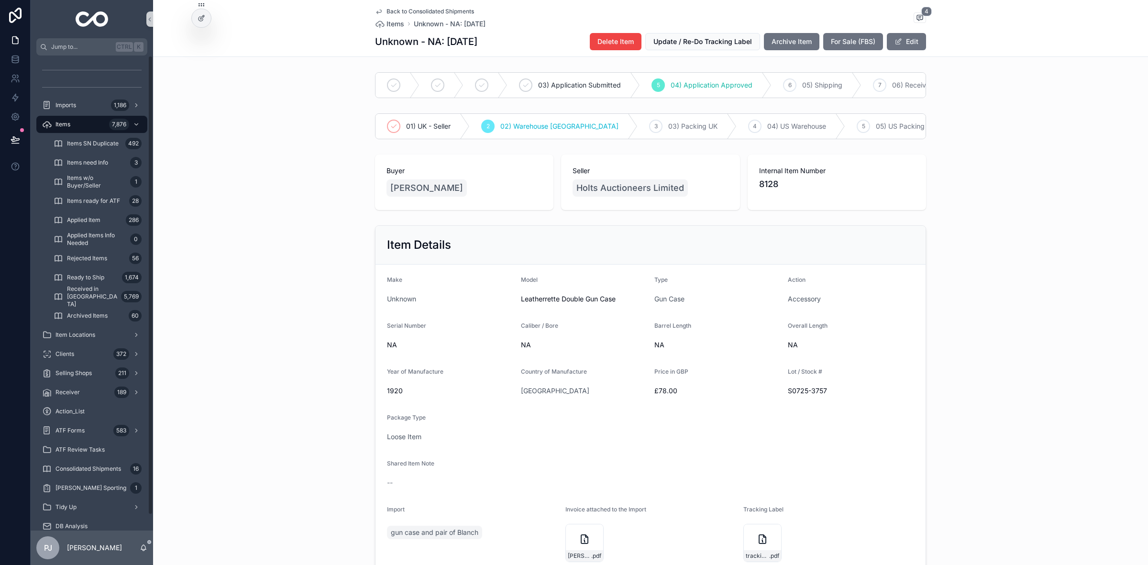  I want to click on span: Invoice attached to the Import, so click(605, 509).